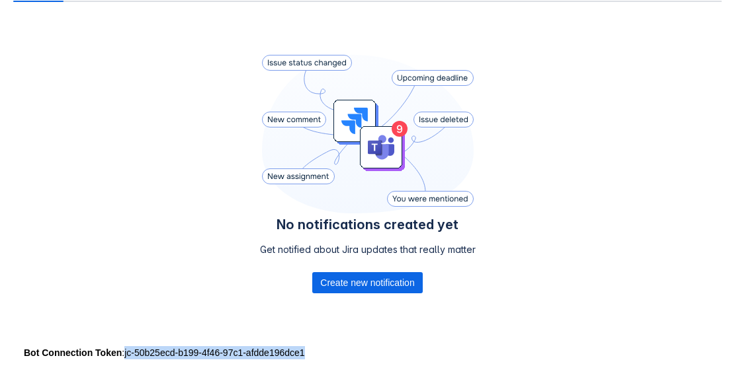 The image size is (735, 391). I want to click on span: Create new notification, so click(367, 283).